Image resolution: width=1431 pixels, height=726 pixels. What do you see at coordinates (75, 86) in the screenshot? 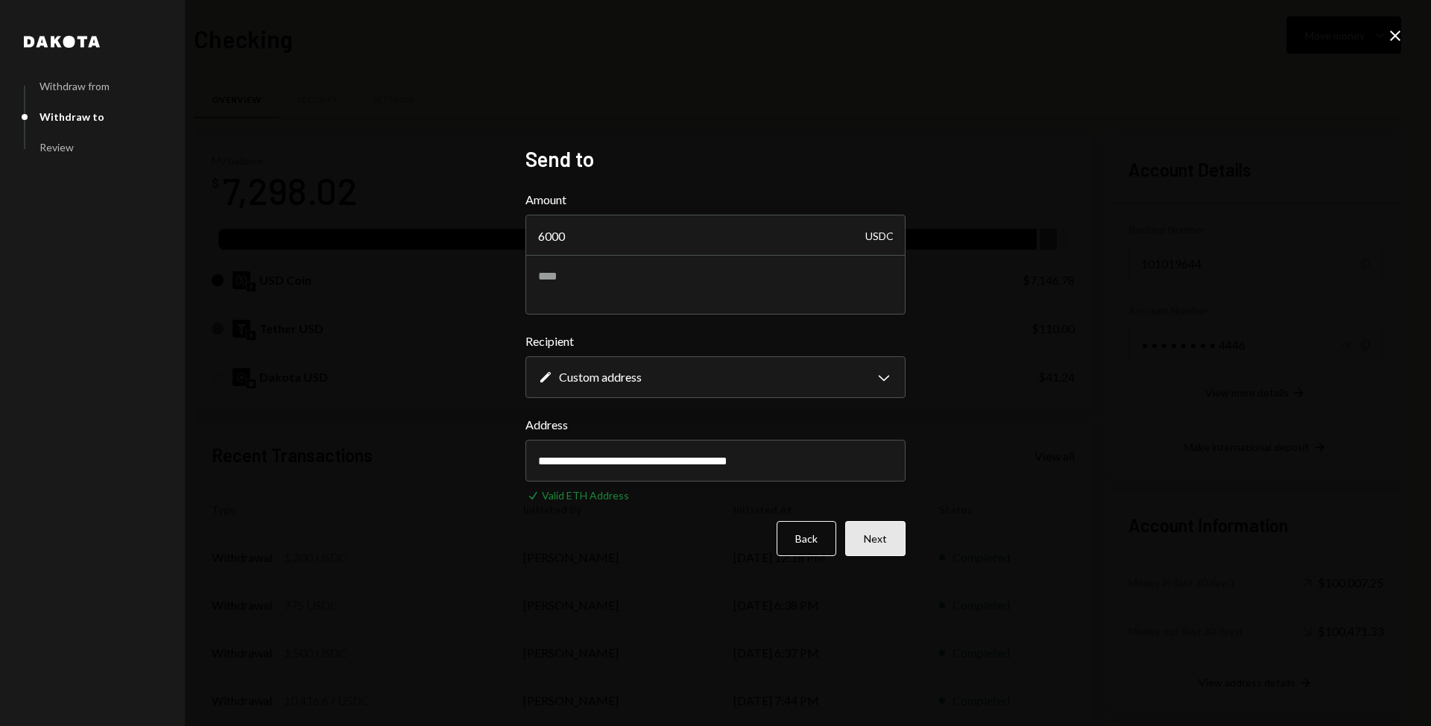
I see `div: Withdraw from` at bounding box center [75, 86].